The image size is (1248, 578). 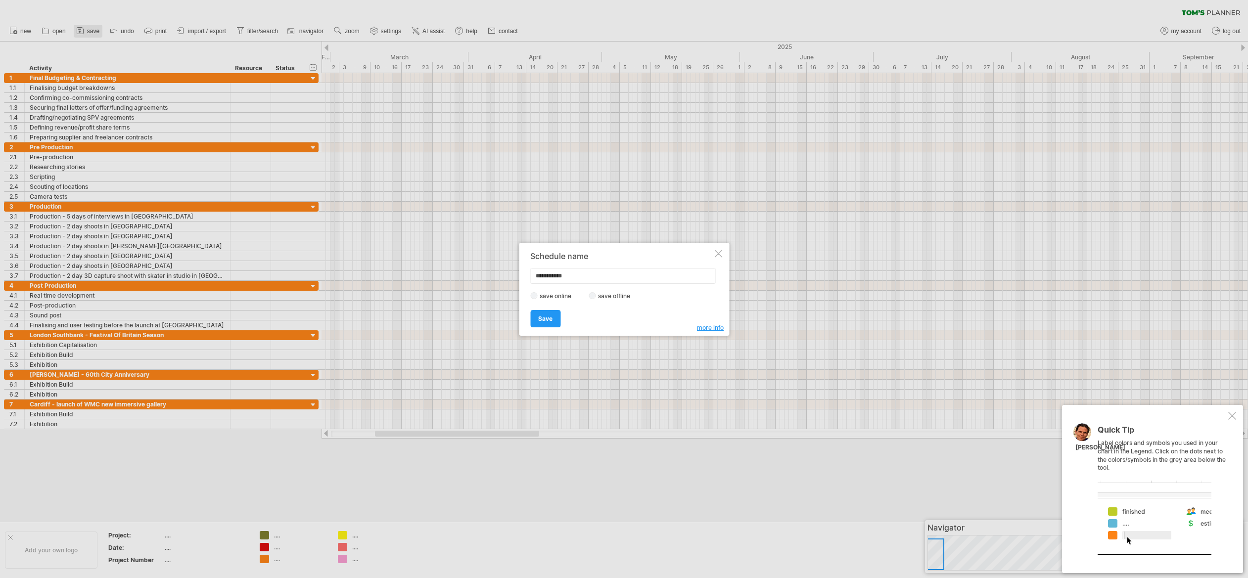 I want to click on div: Label colors and symbols you used in your chart in the Legend. Click on the dots next to the colo..., so click(x=1162, y=490).